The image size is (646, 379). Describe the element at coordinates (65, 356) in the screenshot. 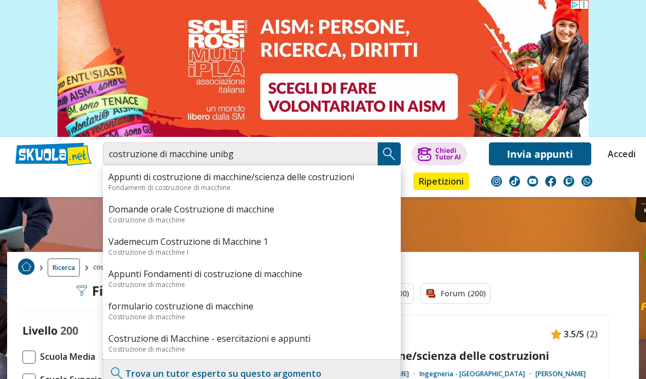

I see `span: Scuola Media` at that location.